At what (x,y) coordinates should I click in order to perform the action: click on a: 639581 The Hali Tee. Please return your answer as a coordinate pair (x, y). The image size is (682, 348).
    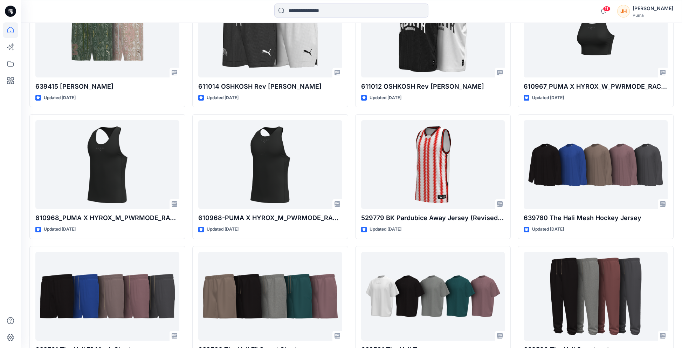
    Looking at the image, I should click on (433, 296).